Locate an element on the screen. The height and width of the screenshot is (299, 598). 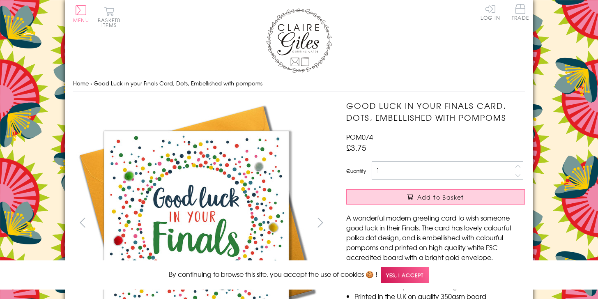
span: POM074 is located at coordinates (360, 137).